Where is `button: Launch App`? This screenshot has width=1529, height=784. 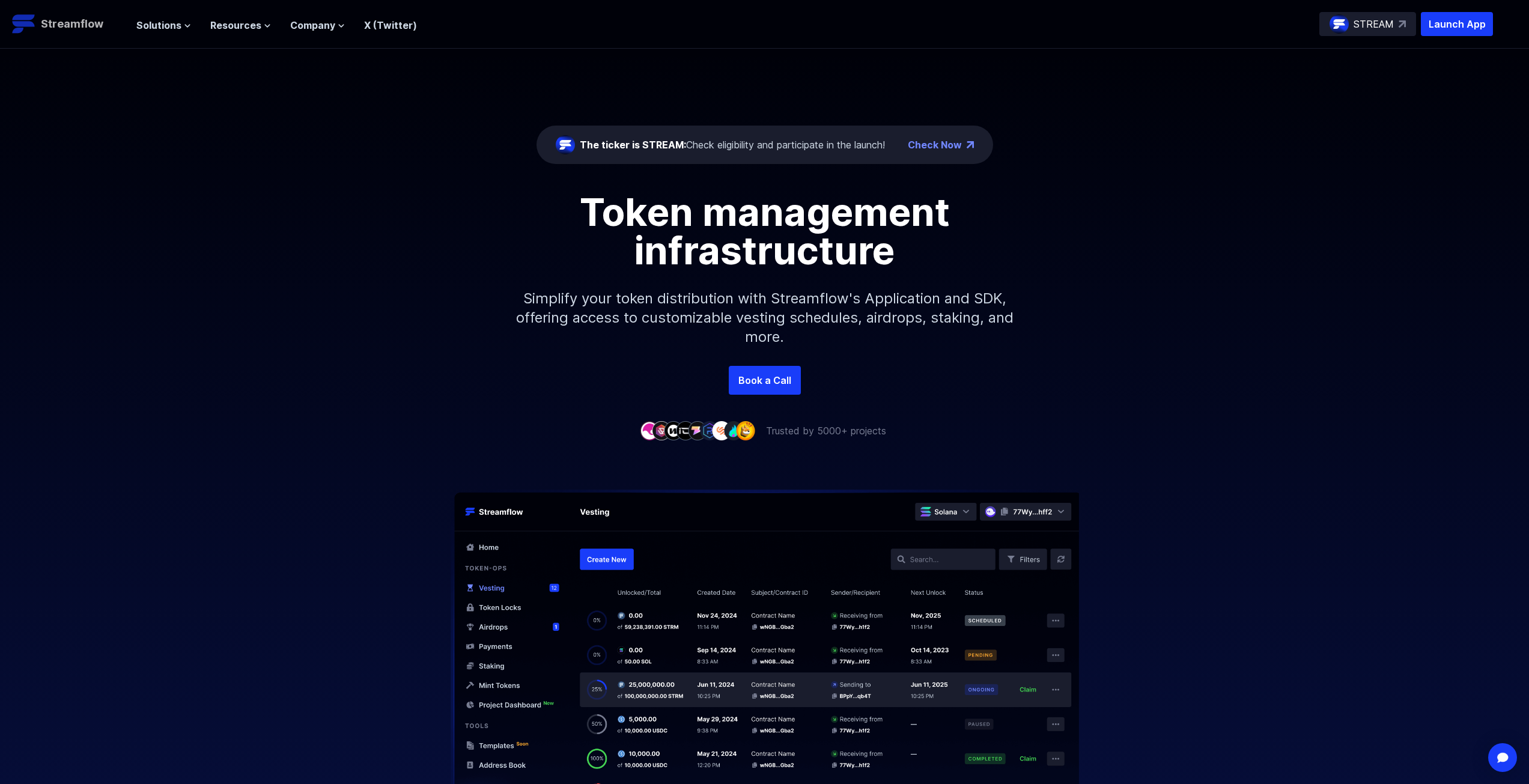 button: Launch App is located at coordinates (1457, 24).